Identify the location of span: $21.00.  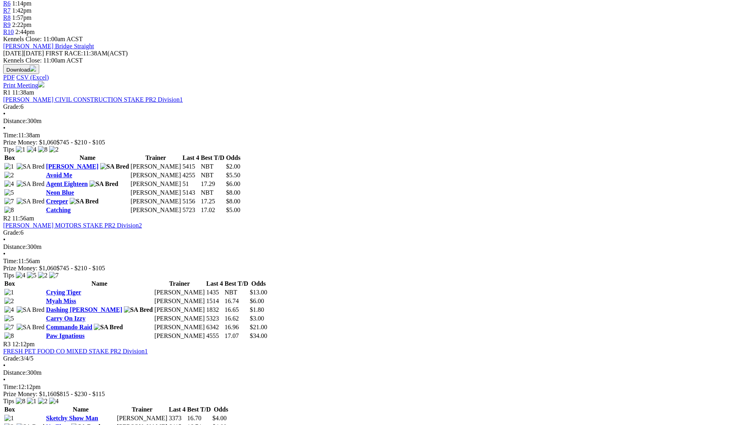
(258, 327).